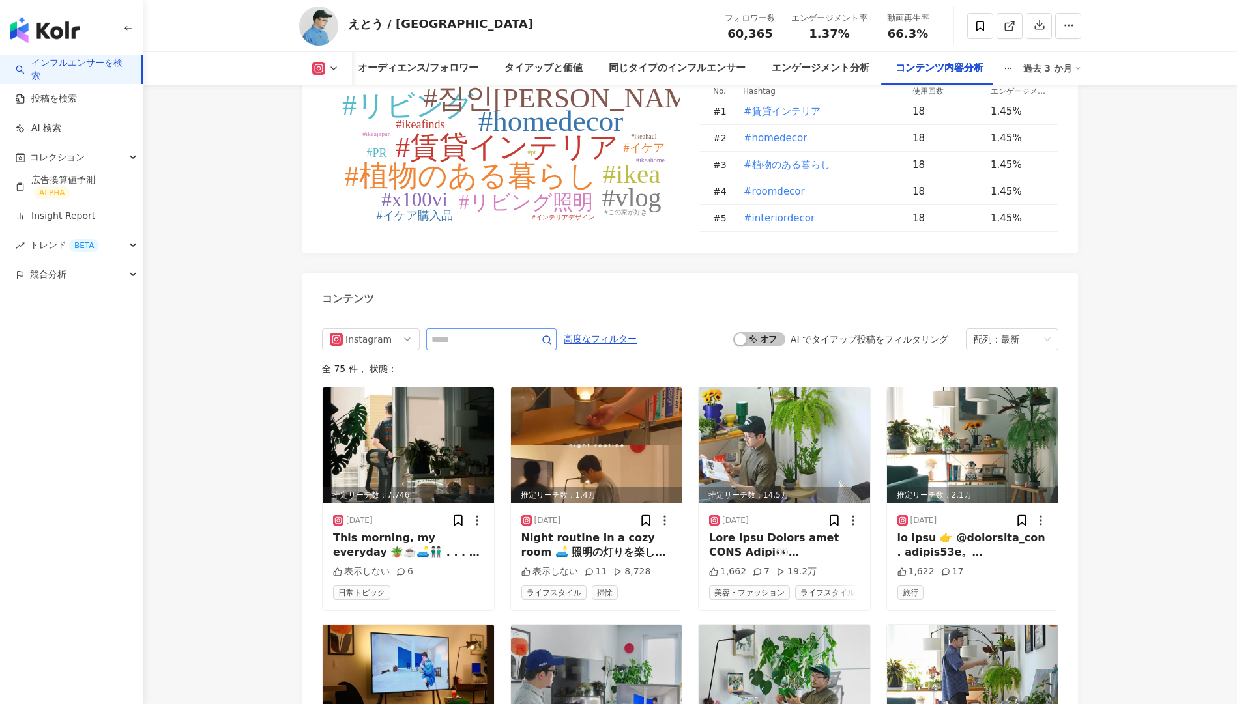  Describe the element at coordinates (408, 446) in the screenshot. I see `div: post-image推定リーチ数：7,746` at that location.